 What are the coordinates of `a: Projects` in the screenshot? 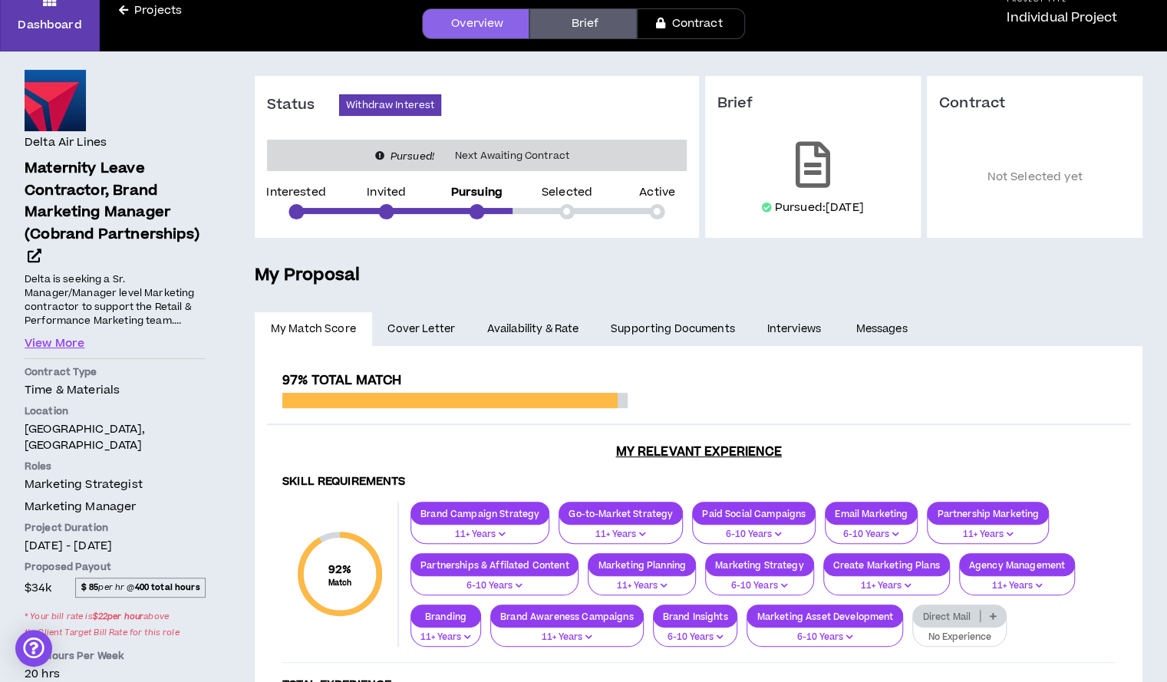 It's located at (150, 11).